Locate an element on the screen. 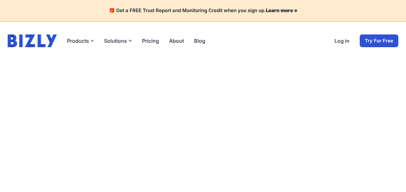  a: About is located at coordinates (177, 41).